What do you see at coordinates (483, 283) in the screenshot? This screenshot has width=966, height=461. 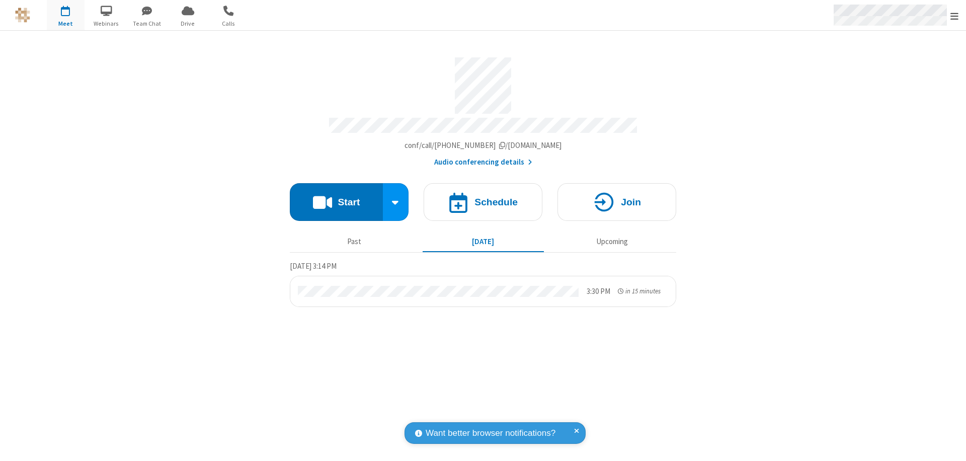 I see `section: Today's Meetings` at bounding box center [483, 283].